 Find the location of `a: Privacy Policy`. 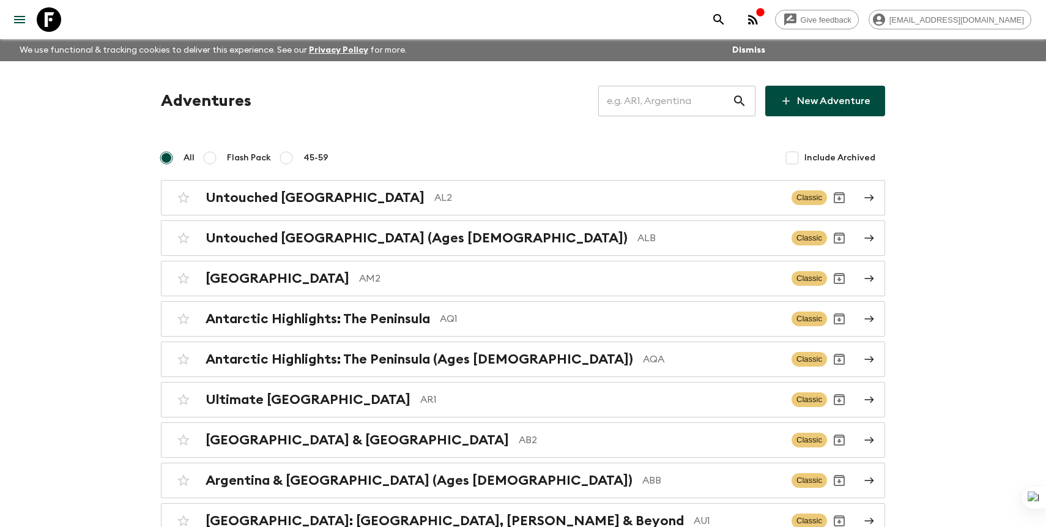

a: Privacy Policy is located at coordinates (338, 50).